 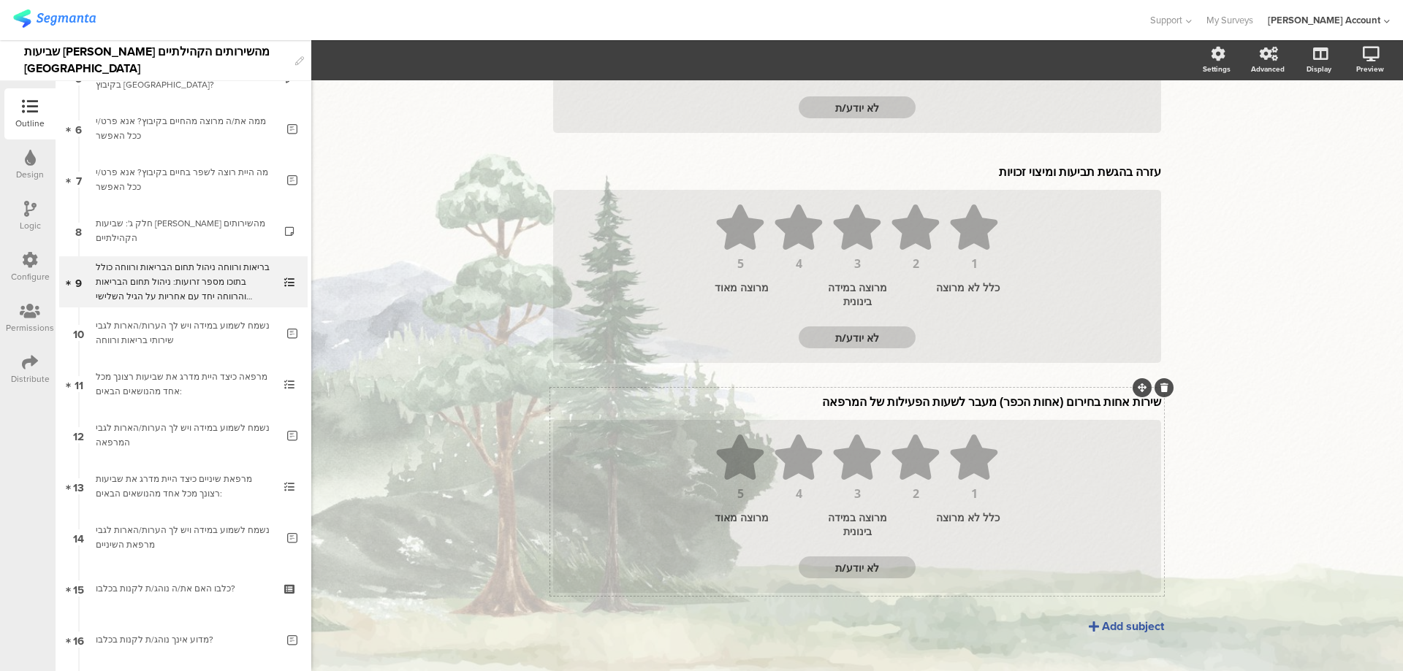 What do you see at coordinates (183, 487) in the screenshot?
I see `div: מרפאת שיניים כיצד היית מדרג את שביעות רצונך מכל אחד מהנושאים הבאים:` at bounding box center [183, 487].